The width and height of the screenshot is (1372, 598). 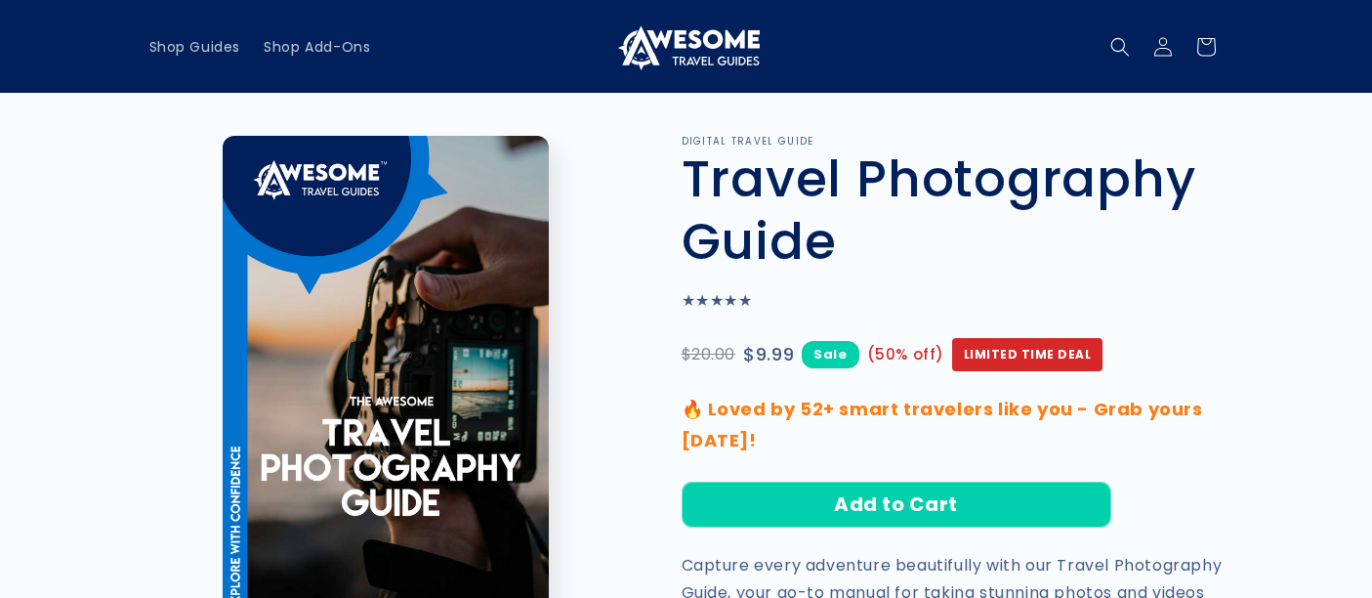 I want to click on summary: Search, so click(x=1120, y=47).